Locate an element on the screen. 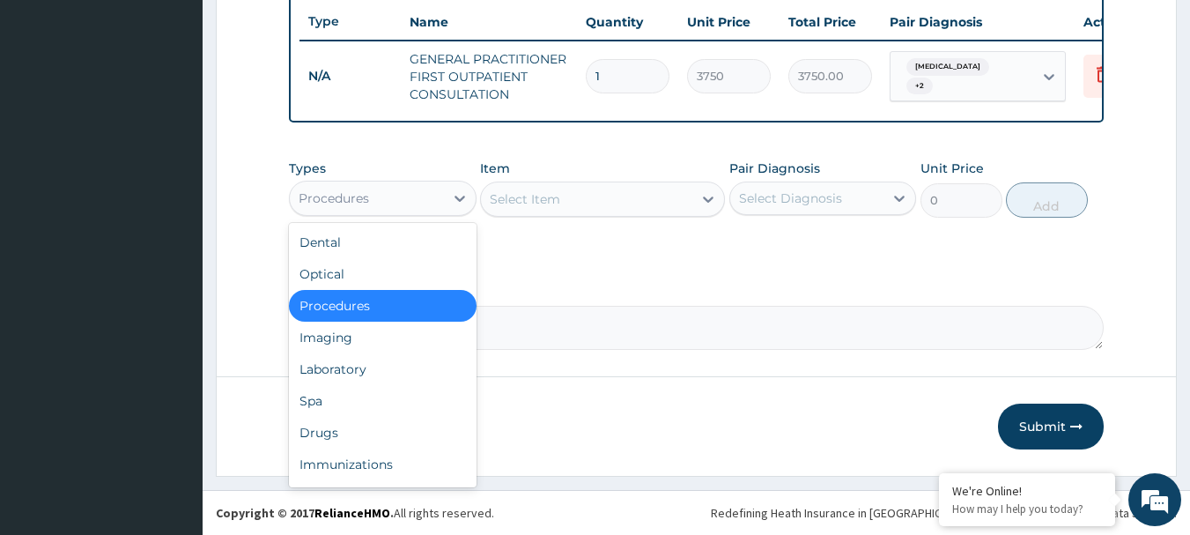 The height and width of the screenshot is (535, 1190). div: Immunizations is located at coordinates (382, 464).